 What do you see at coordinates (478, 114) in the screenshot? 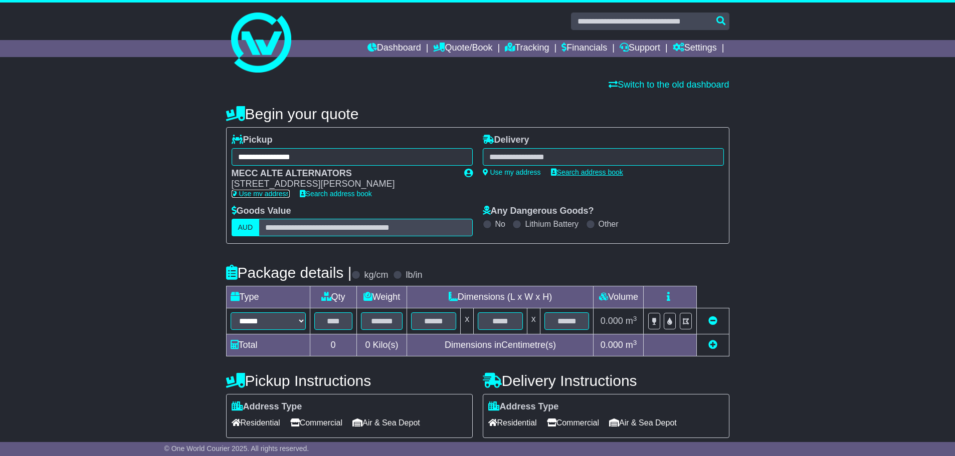
I see `h4: Begin your quote` at bounding box center [478, 114].